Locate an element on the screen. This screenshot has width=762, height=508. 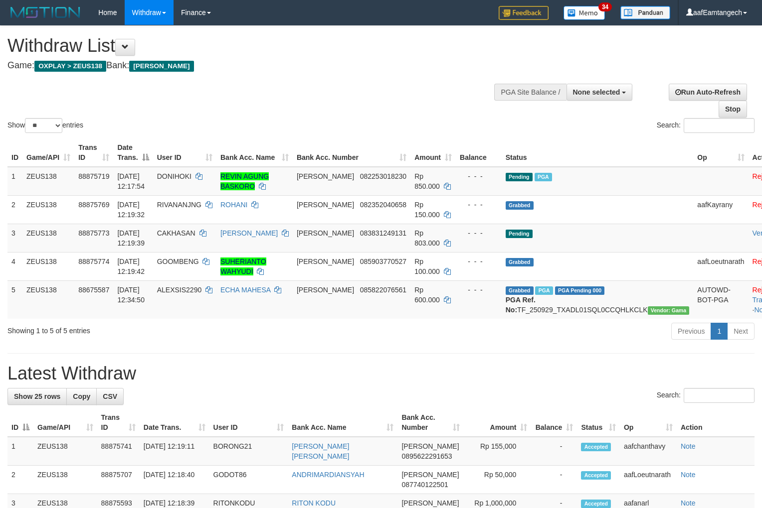
img: Feedback.jpg is located at coordinates (523, 13).